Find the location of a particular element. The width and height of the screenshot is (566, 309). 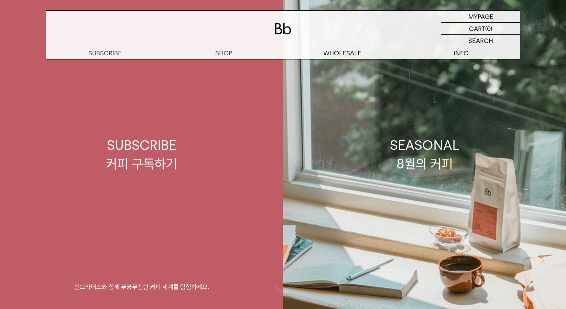

p: MYPAGE is located at coordinates (481, 17).